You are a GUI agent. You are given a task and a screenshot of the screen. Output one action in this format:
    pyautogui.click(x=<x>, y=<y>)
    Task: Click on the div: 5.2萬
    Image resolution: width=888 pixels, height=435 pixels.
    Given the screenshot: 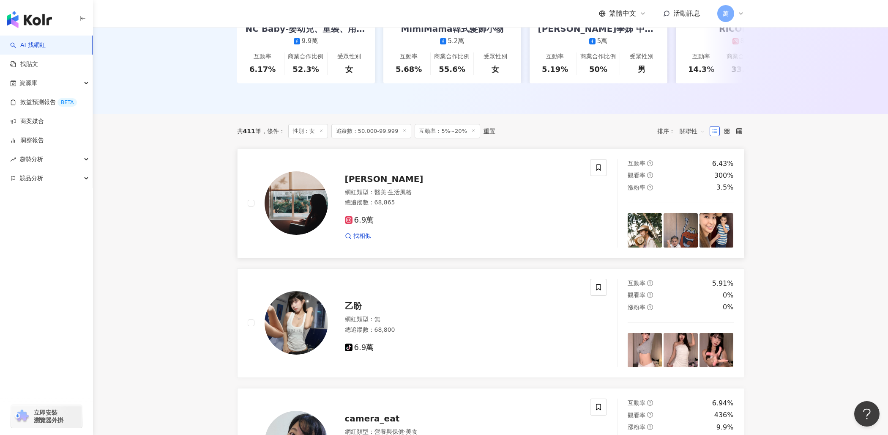 What is the action you would take?
    pyautogui.click(x=456, y=41)
    